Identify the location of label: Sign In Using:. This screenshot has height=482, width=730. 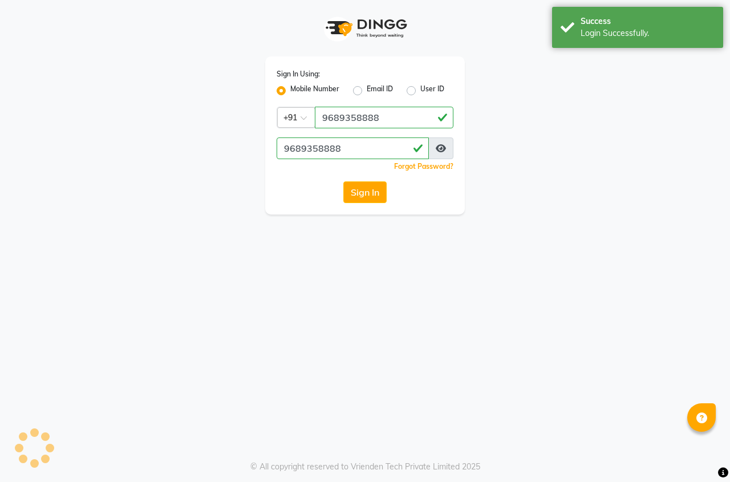
(298, 74).